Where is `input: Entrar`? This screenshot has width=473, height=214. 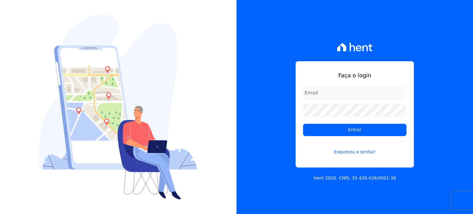 input: Entrar is located at coordinates (354, 130).